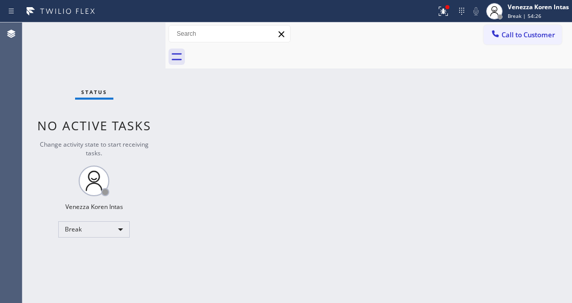  Describe the element at coordinates (94, 229) in the screenshot. I see `div: Break` at that location.